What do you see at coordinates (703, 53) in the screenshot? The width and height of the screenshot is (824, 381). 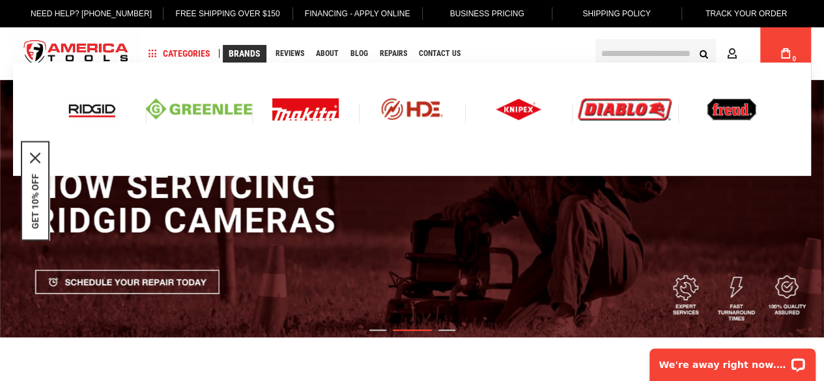 I see `button: Search` at bounding box center [703, 53].